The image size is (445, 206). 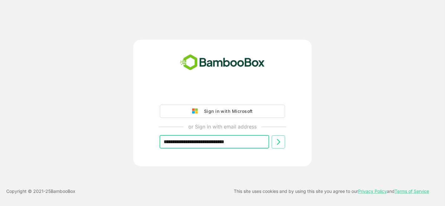 What do you see at coordinates (412, 191) in the screenshot?
I see `a: Terms of Service` at bounding box center [412, 191].